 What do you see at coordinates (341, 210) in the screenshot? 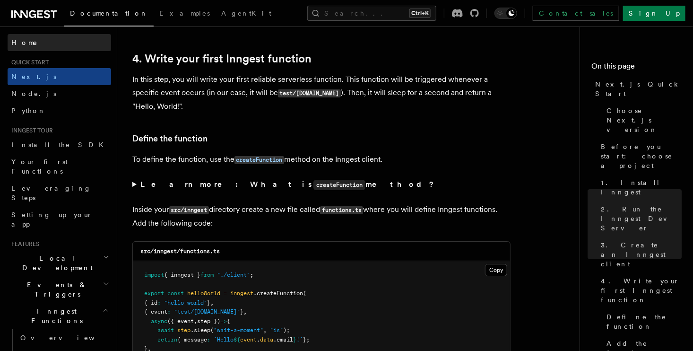
I see `code: functions.ts` at bounding box center [341, 210].